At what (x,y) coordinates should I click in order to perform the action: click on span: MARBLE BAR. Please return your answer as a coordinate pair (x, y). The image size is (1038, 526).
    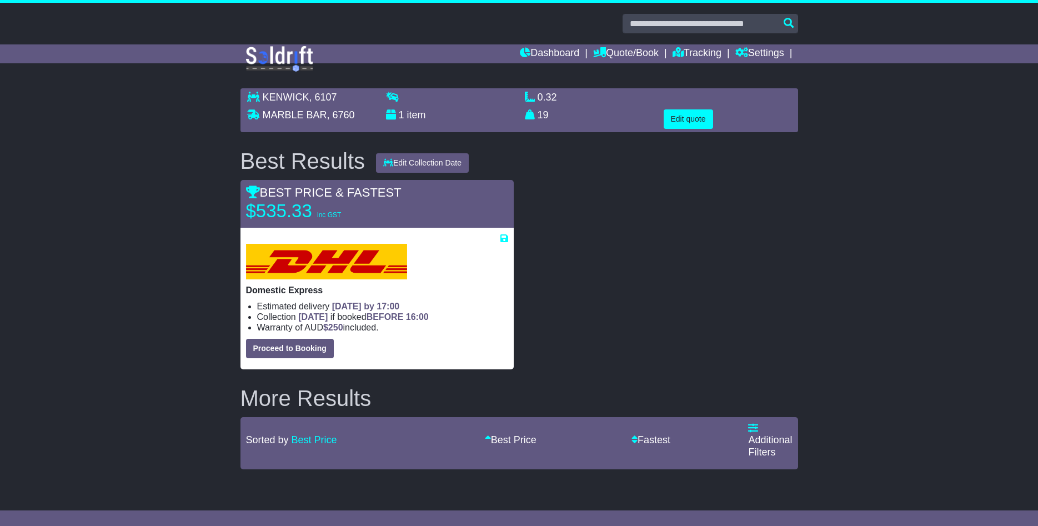
    Looking at the image, I should click on (295, 115).